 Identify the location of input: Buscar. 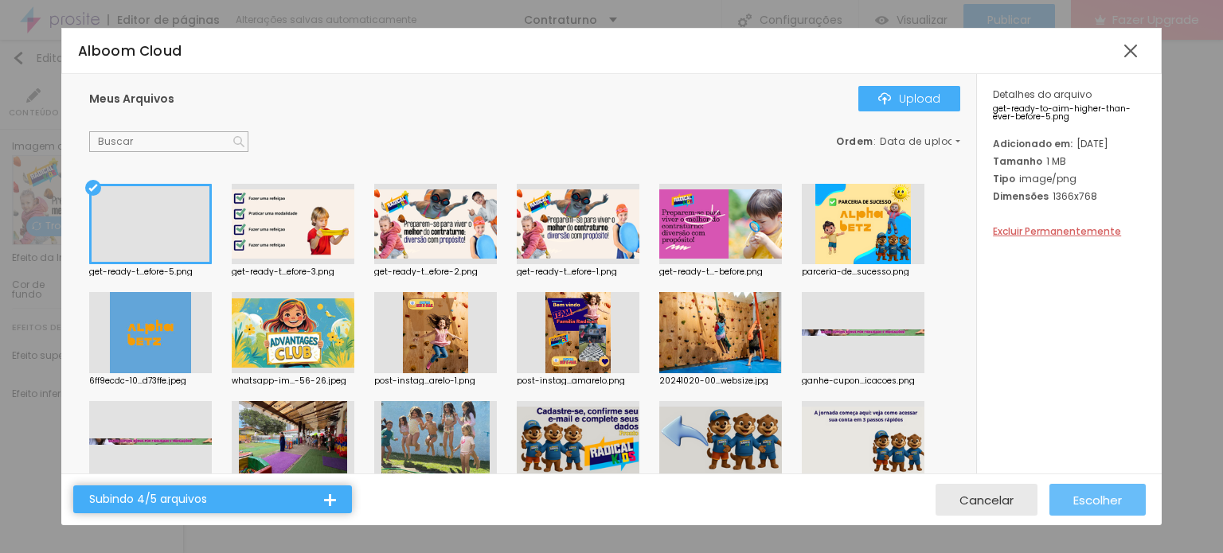
(169, 142).